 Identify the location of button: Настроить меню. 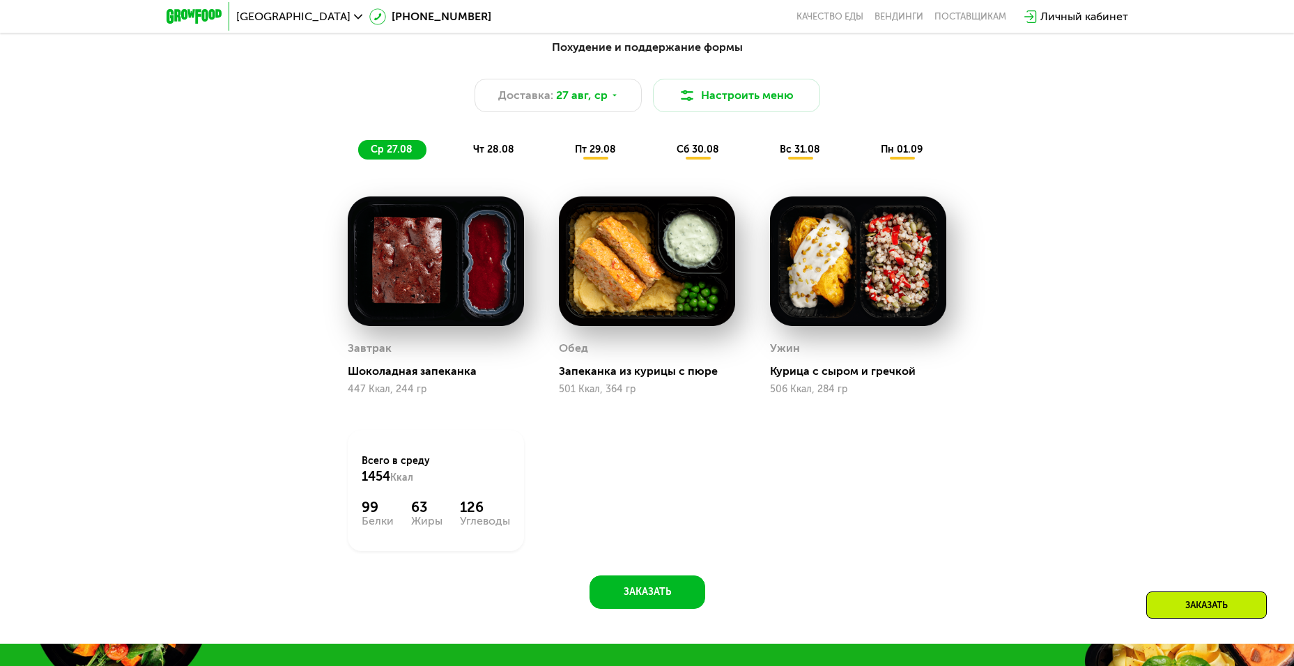
(737, 95).